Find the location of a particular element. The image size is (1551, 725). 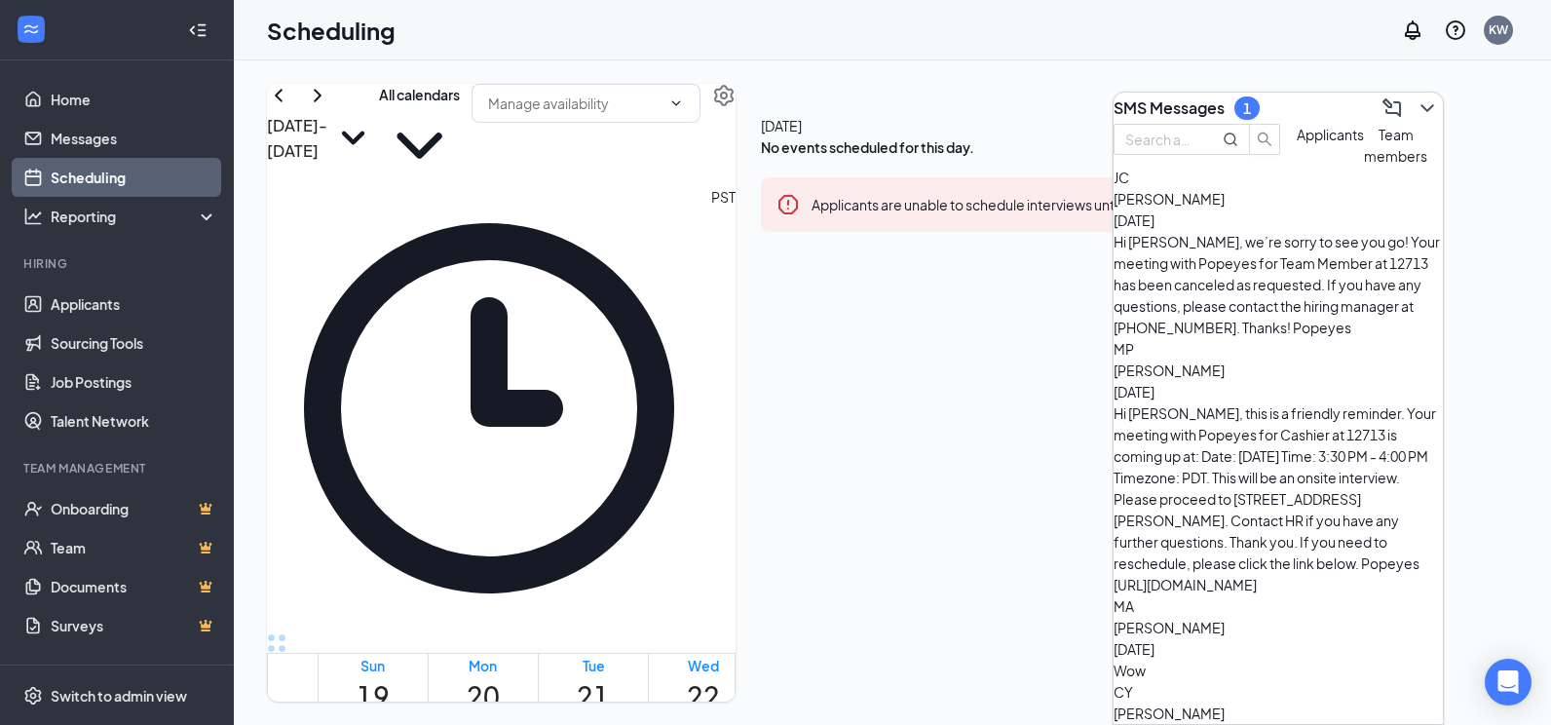

svg: Error is located at coordinates (788, 205).